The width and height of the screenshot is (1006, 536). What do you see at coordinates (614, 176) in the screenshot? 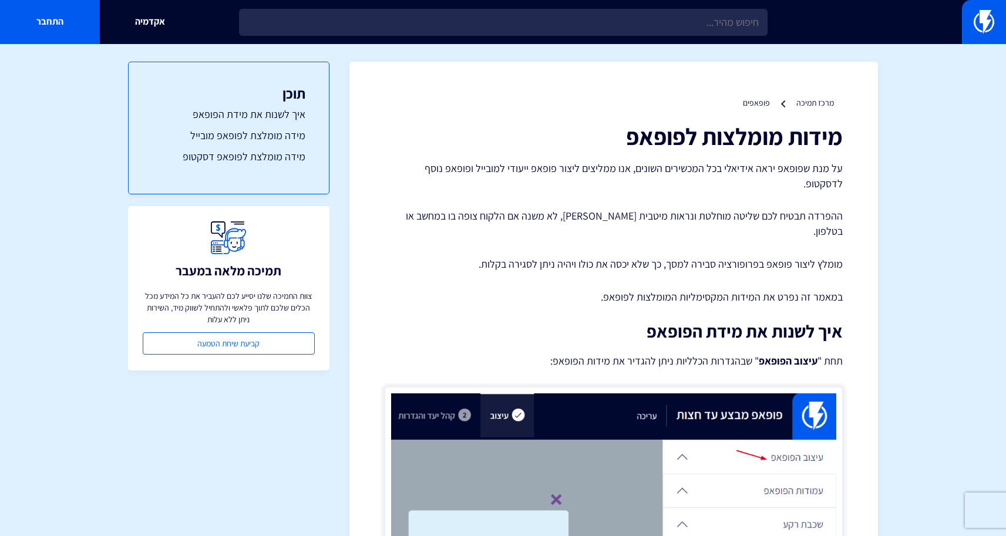
I see `p: על מנת שפופאפ יראה אידיאלי בכל המכשירים השונים, אנו ממליצים ליצור פופאפ ייעודי למובייל ופופאפ נוס...` at bounding box center [614, 176].